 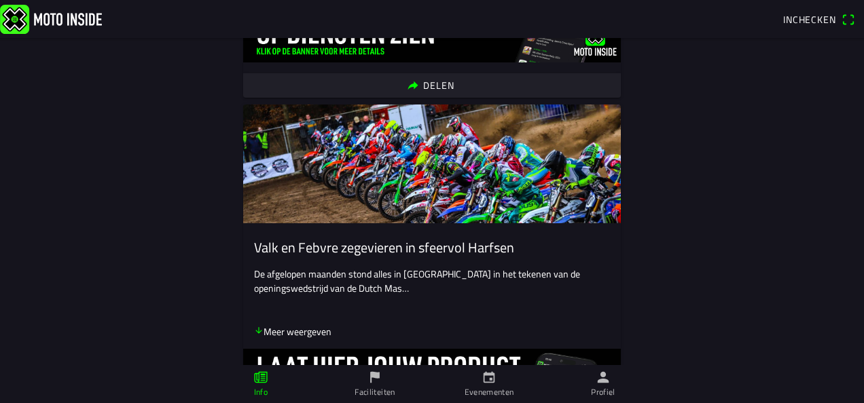 What do you see at coordinates (432, 248) in the screenshot?
I see `ion-card-title: Valk en Febvre zegevieren in sfeervol Harfsen` at bounding box center [432, 248].